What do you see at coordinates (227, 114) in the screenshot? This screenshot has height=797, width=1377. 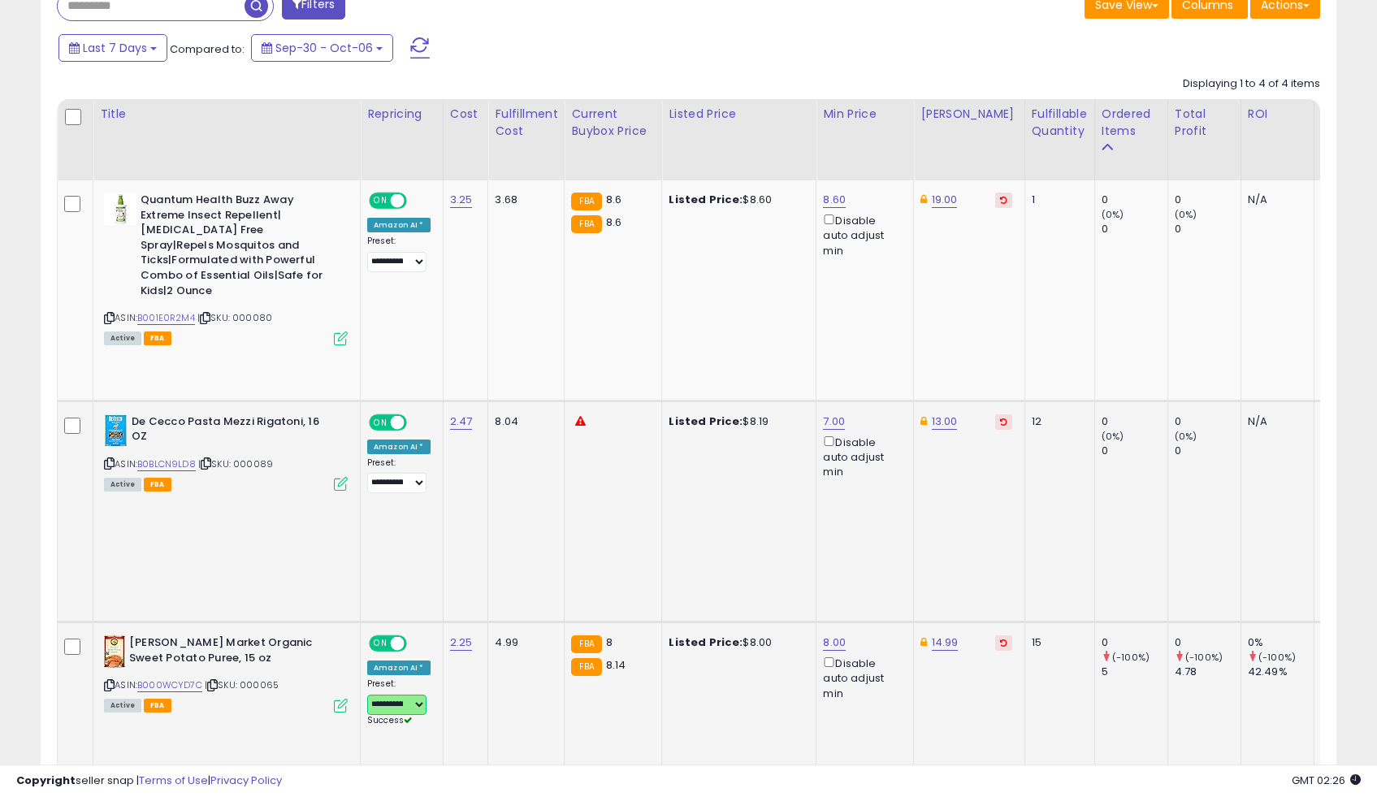 I see `div: Title` at bounding box center [227, 114].